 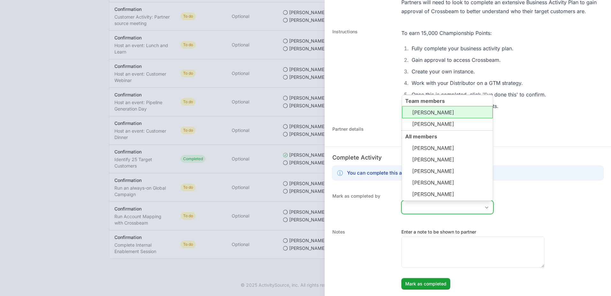 I want to click on li: Create your own instance., so click(x=478, y=71).